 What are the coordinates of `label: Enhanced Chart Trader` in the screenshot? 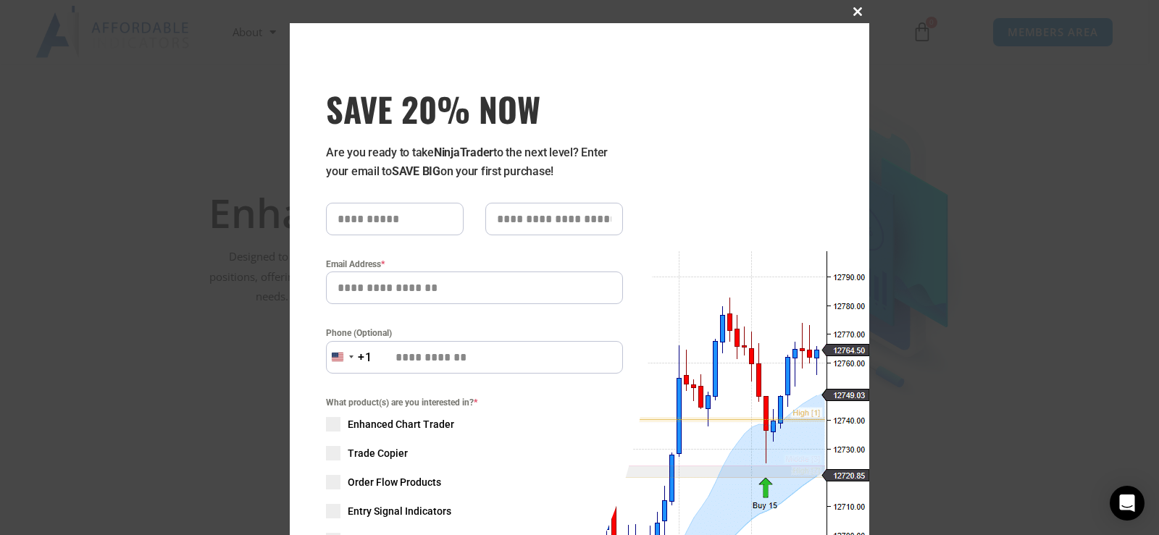 It's located at (474, 424).